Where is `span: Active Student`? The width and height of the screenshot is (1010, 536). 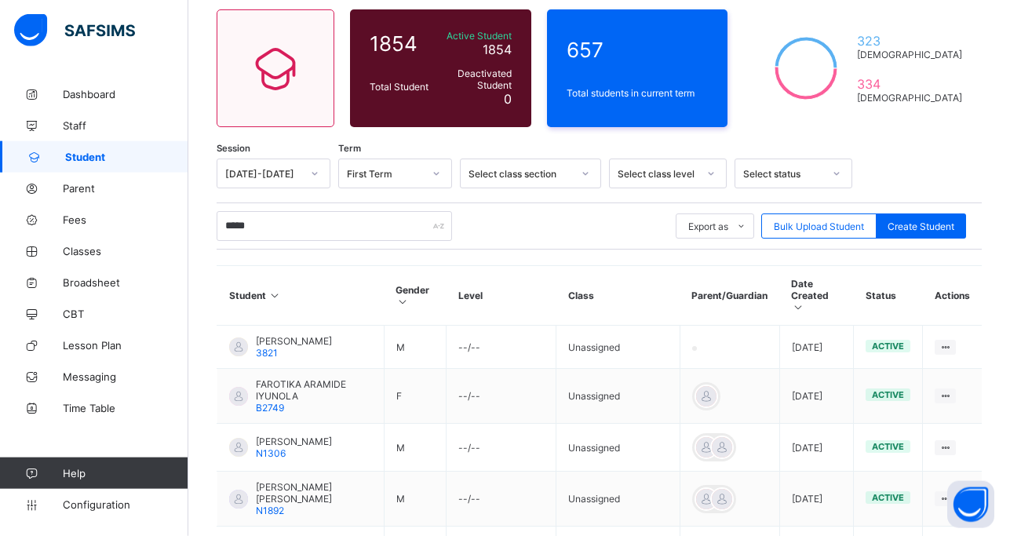
span: Active Student is located at coordinates (474, 35).